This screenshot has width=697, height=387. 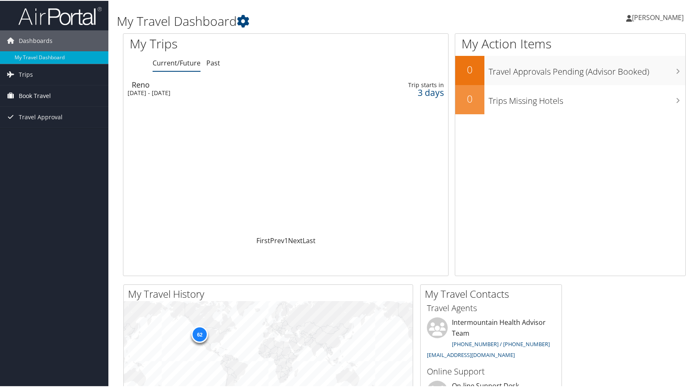 I want to click on a: First, so click(x=263, y=240).